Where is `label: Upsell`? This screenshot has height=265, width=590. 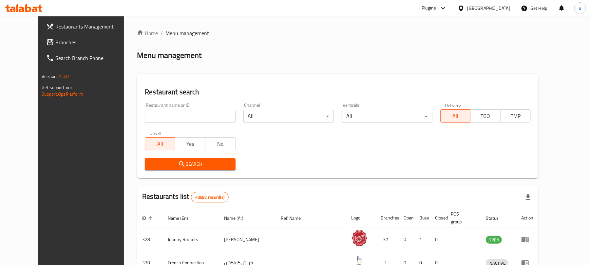 label: Upsell is located at coordinates (155, 133).